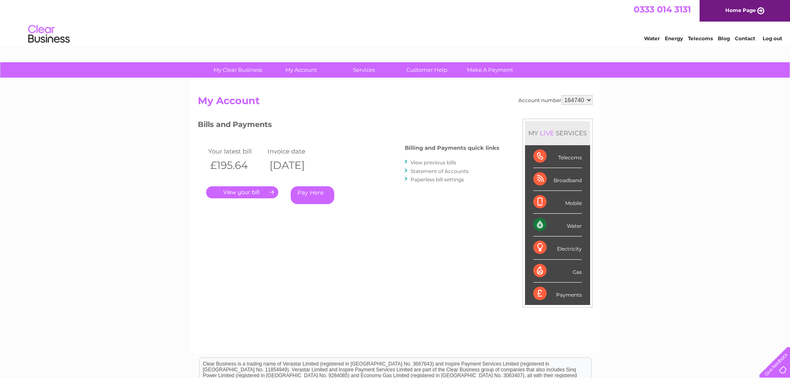 The height and width of the screenshot is (378, 790). I want to click on div: Electricity, so click(557, 248).